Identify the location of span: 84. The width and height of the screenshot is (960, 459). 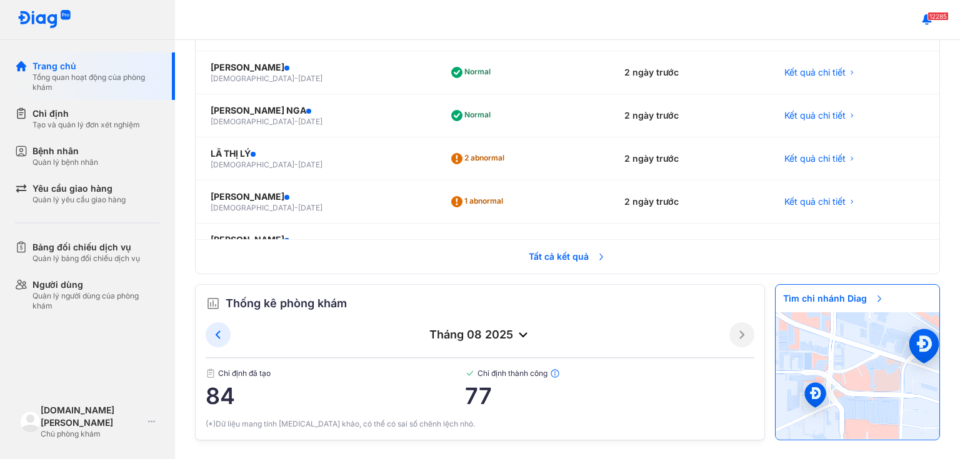
(335, 396).